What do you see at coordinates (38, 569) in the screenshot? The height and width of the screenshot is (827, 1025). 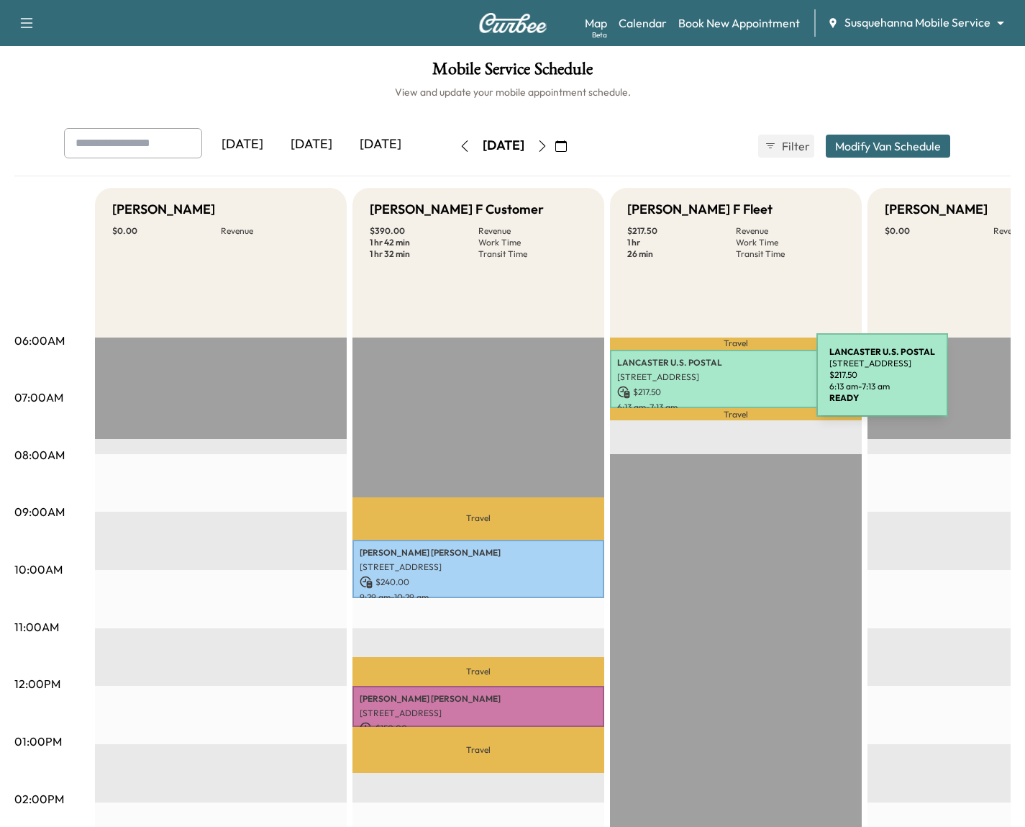 I see `p: 10:00AM` at bounding box center [38, 569].